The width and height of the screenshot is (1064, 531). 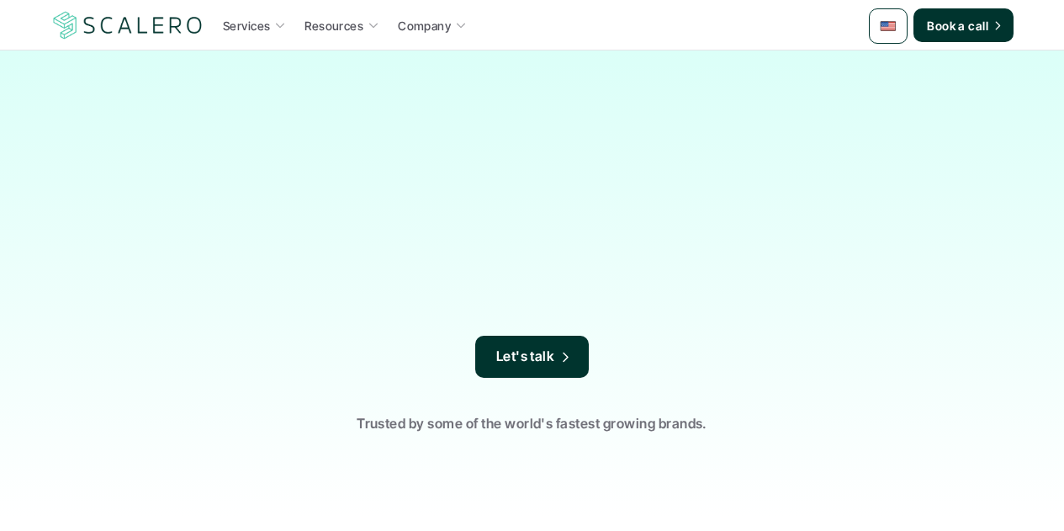 I want to click on p: Book a call, so click(x=957, y=25).